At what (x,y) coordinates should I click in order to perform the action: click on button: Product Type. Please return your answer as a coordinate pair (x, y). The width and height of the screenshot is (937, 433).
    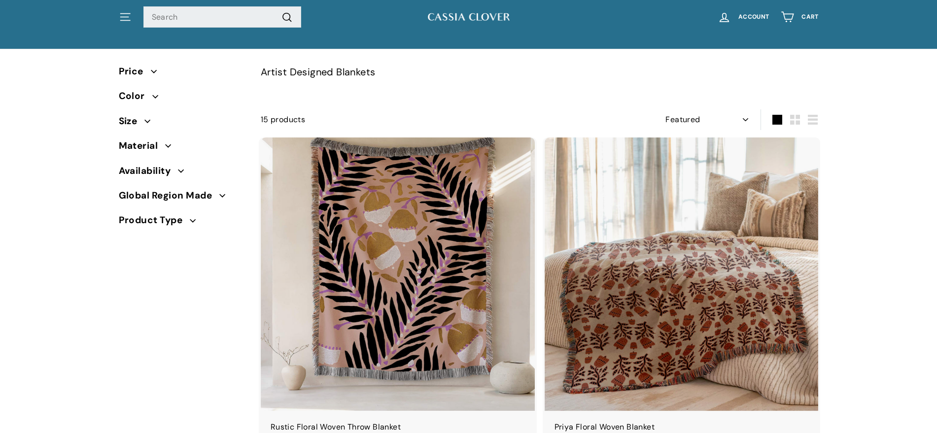
    Looking at the image, I should click on (182, 223).